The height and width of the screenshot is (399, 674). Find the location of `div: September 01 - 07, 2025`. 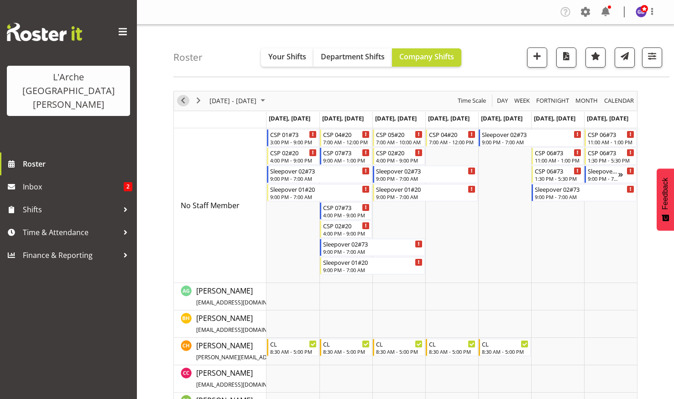

div: September 01 - 07, 2025 is located at coordinates (238, 101).